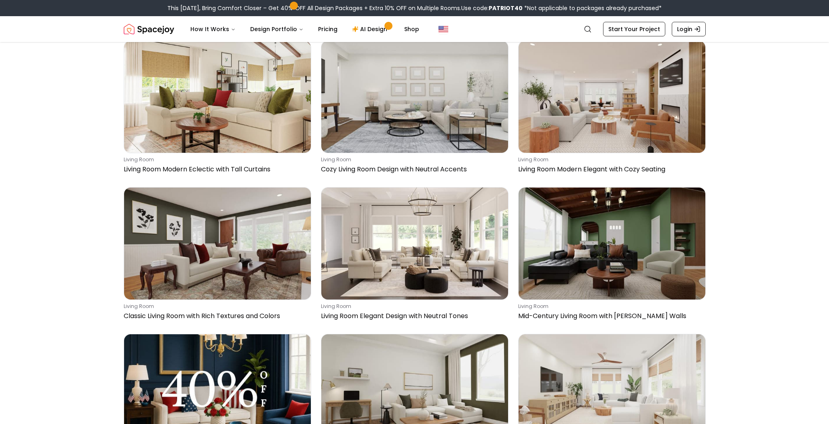 The height and width of the screenshot is (424, 829). What do you see at coordinates (413, 169) in the screenshot?
I see `p: Cozy Living Room Design with Neutral Accents` at bounding box center [413, 169].